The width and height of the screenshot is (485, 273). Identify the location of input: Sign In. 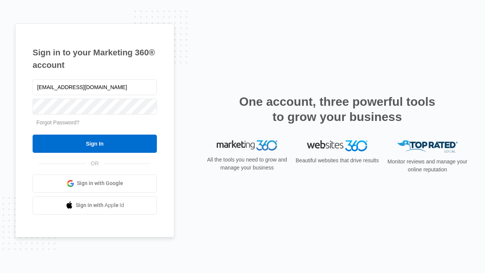
(95, 144).